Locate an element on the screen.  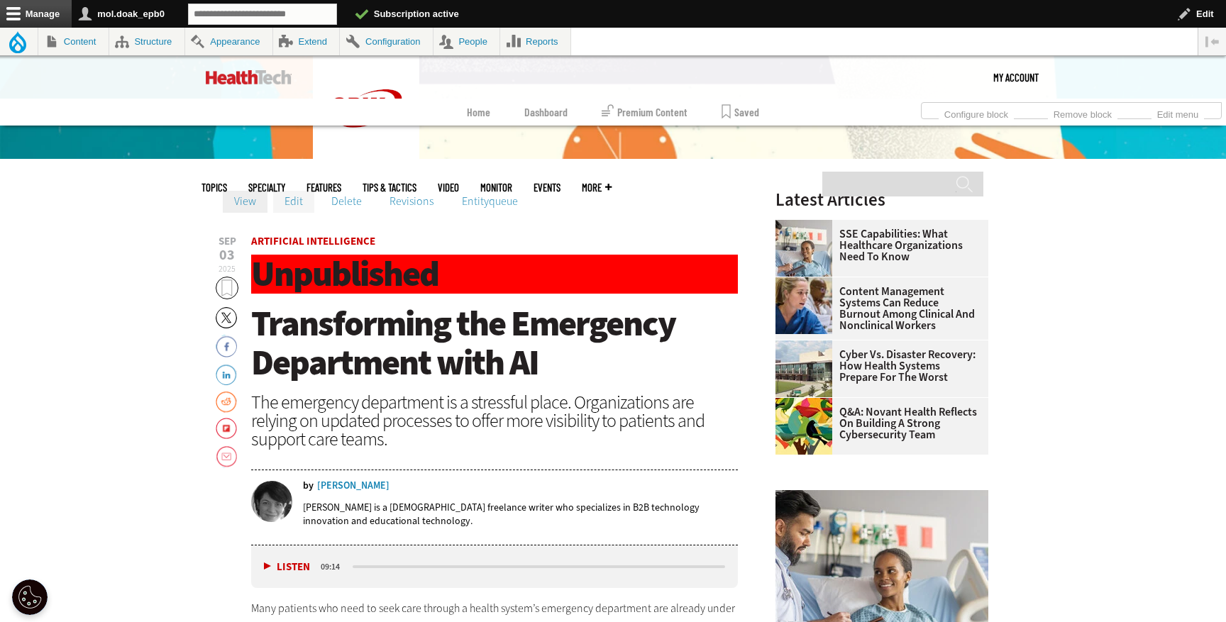
a: abstract illustration of a tree is located at coordinates (807, 404).